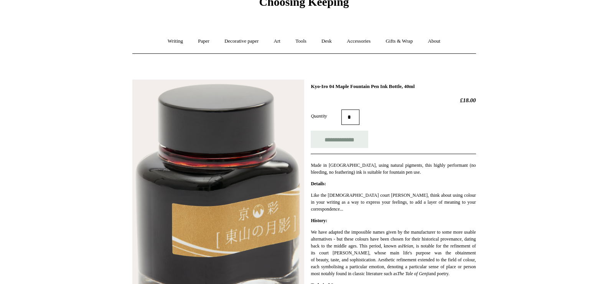 The image size is (608, 284). Describe the element at coordinates (434, 41) in the screenshot. I see `a: About` at that location.